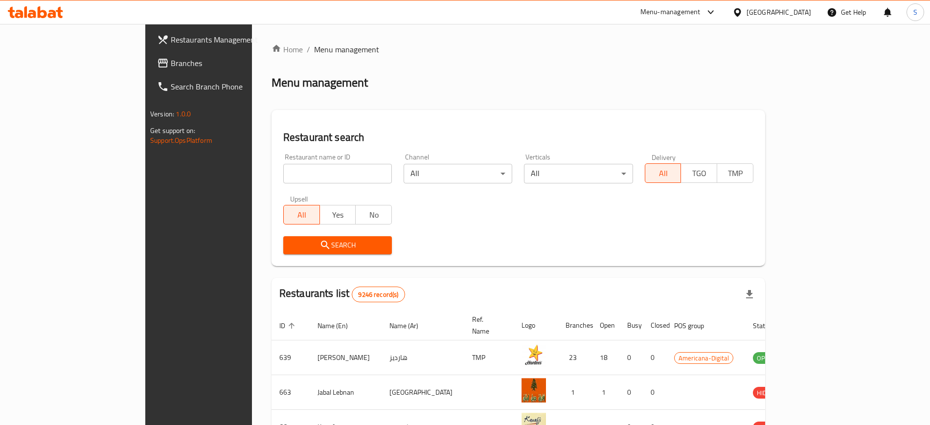 This screenshot has width=930, height=425. Describe the element at coordinates (231, 63) in the screenshot. I see `span: Branches` at that location.